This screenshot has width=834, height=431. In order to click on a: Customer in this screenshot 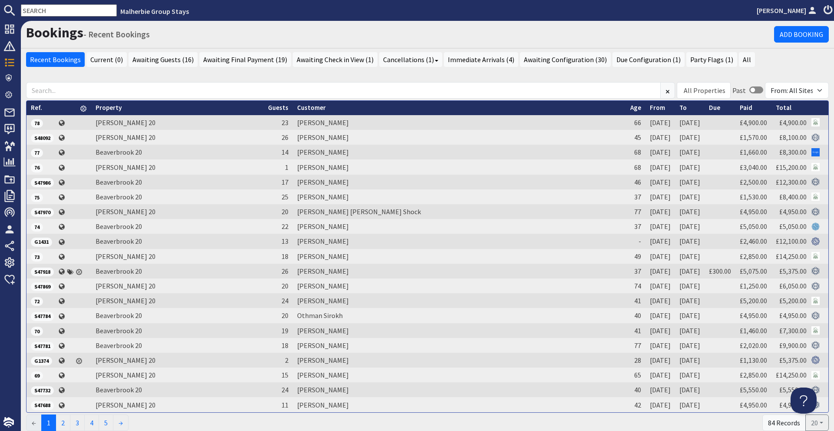, I will do `click(311, 107)`.